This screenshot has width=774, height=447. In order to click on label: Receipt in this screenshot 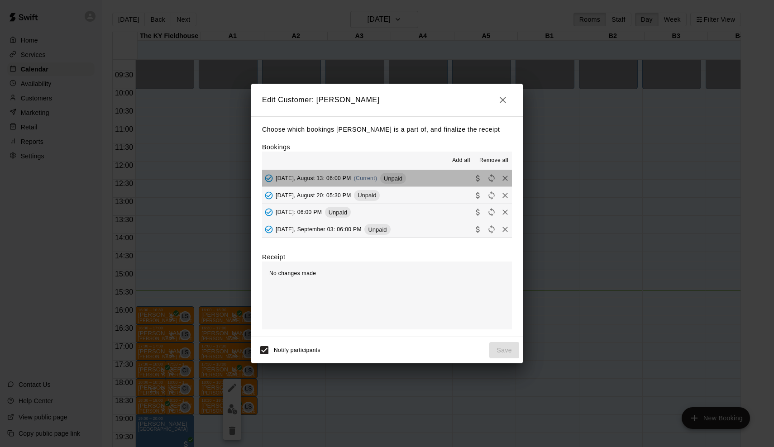, I will do `click(273, 257)`.